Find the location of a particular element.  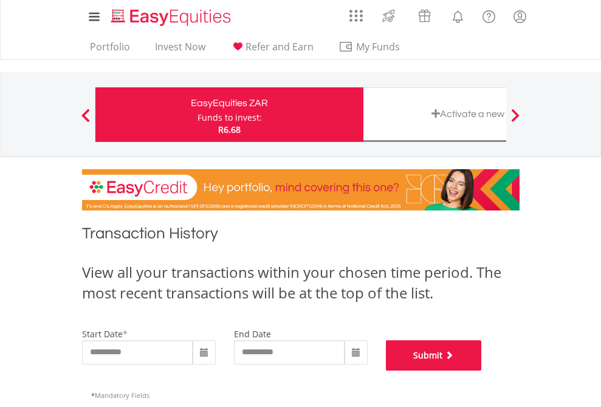

span: My Funds is located at coordinates (378, 47).